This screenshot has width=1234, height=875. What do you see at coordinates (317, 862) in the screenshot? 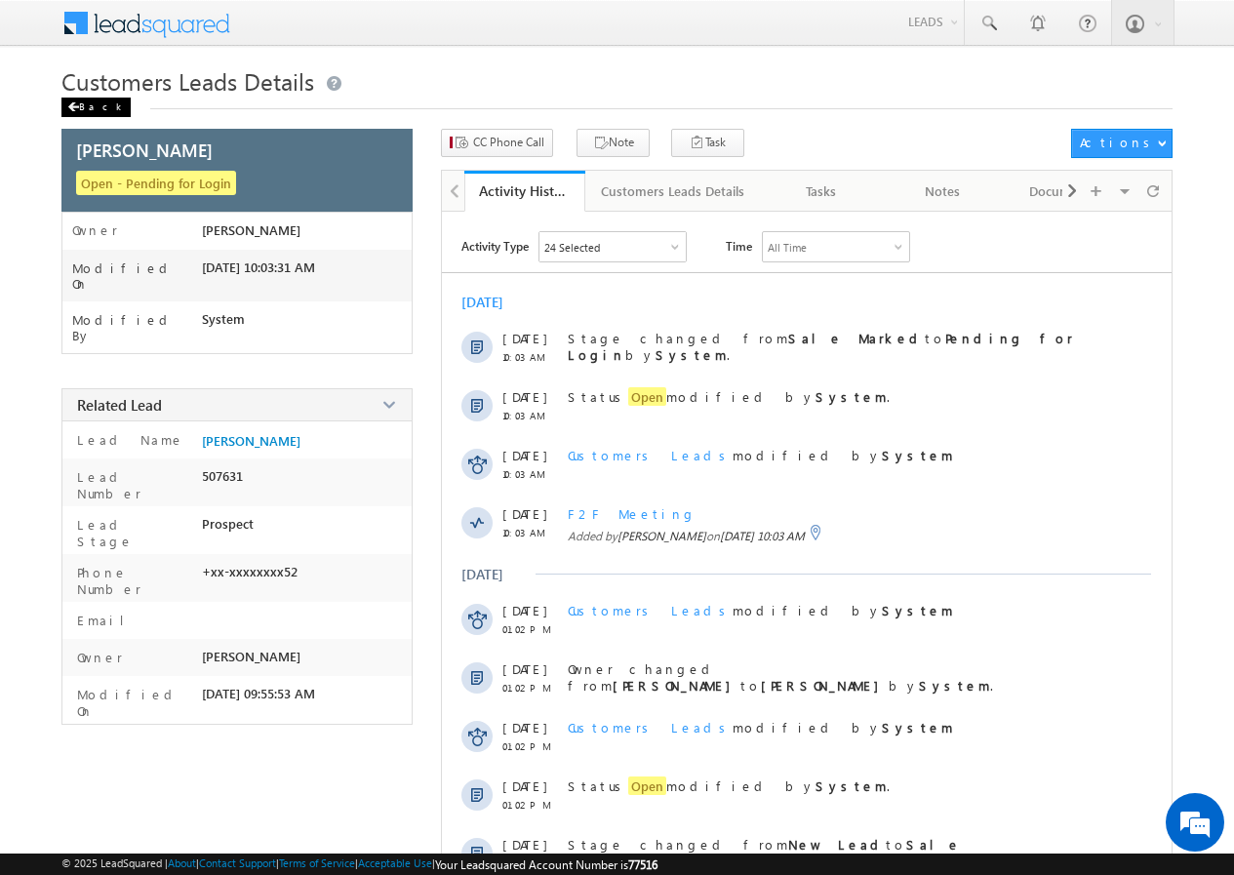
I see `a: Terms of Service` at bounding box center [317, 862].